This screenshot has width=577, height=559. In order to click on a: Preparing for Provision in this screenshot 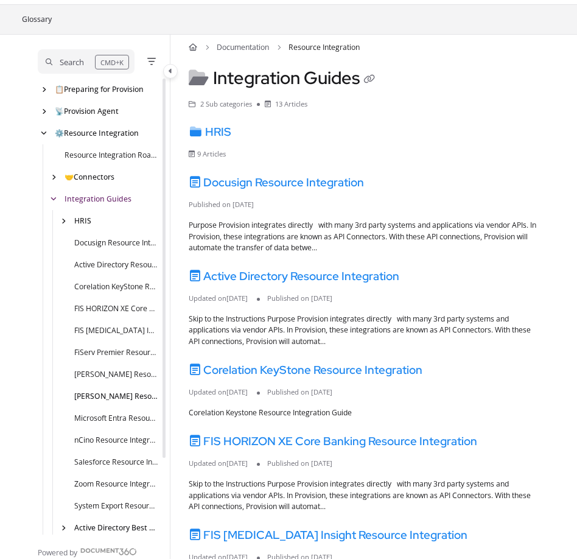, I will do `click(99, 89)`.